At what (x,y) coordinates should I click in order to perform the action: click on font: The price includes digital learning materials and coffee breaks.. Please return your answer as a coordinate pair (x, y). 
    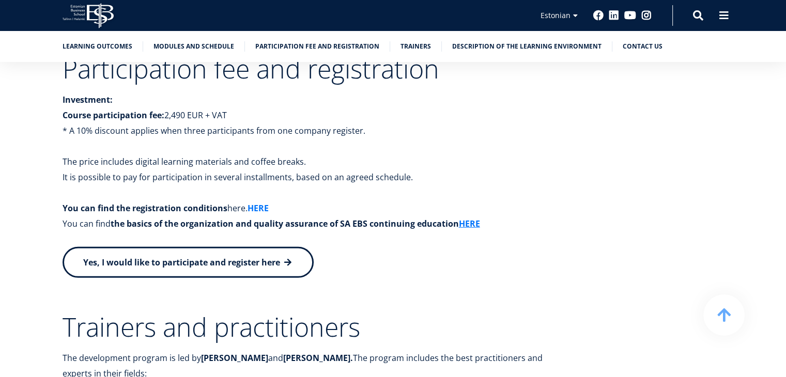
    Looking at the image, I should click on (184, 162).